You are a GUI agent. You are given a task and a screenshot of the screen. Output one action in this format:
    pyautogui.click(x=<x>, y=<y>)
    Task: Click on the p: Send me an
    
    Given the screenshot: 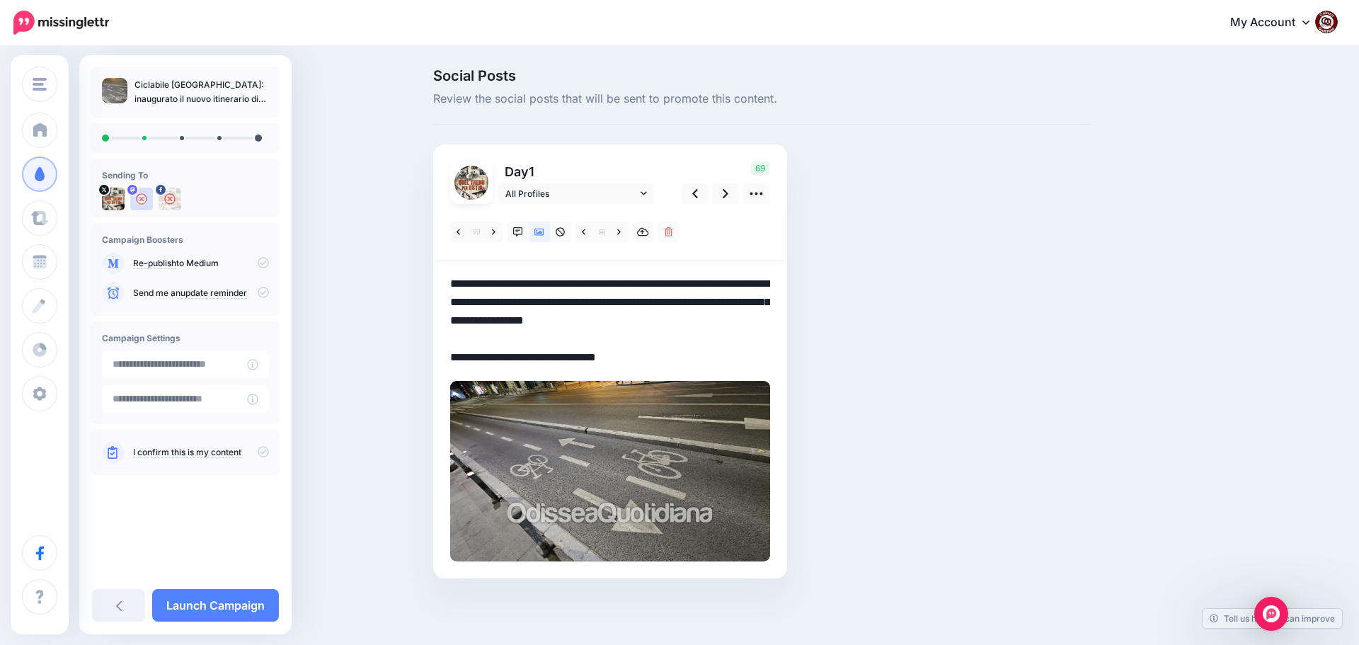 What is the action you would take?
    pyautogui.click(x=201, y=293)
    